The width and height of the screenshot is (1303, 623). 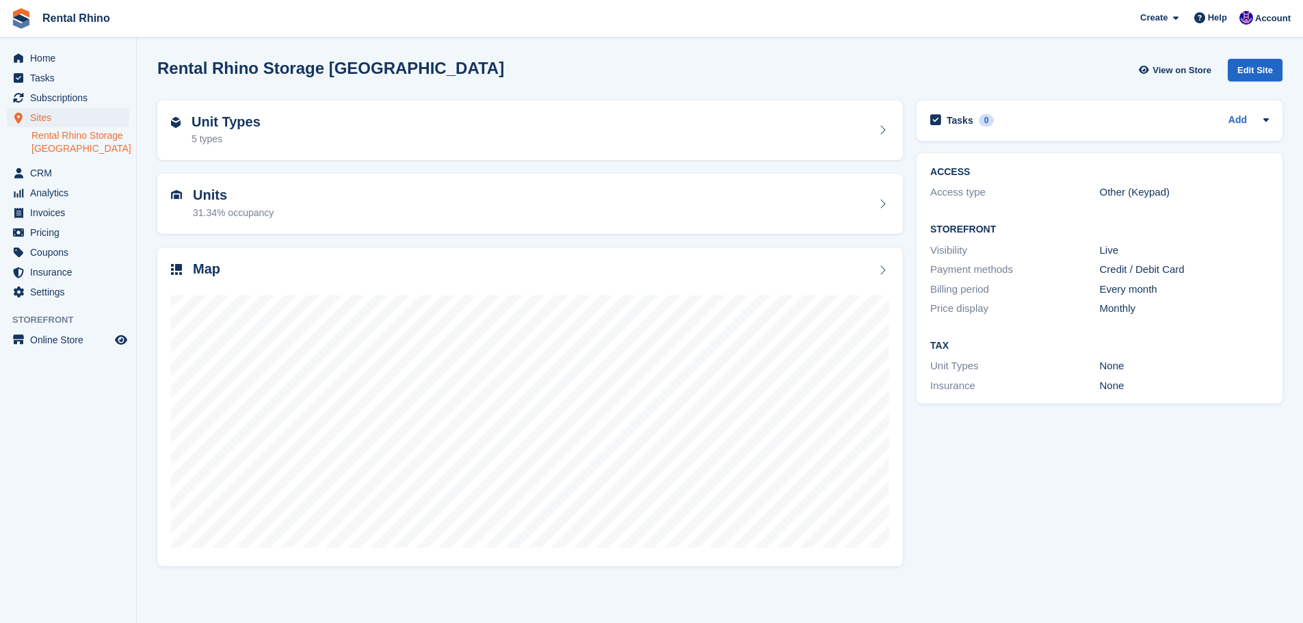 What do you see at coordinates (1272, 18) in the screenshot?
I see `span: Account` at bounding box center [1272, 18].